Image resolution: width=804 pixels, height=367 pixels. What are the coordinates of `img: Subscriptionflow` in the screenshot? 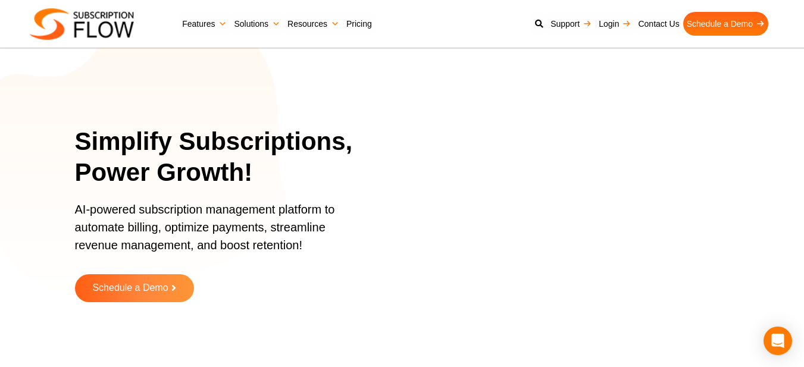 It's located at (82, 24).